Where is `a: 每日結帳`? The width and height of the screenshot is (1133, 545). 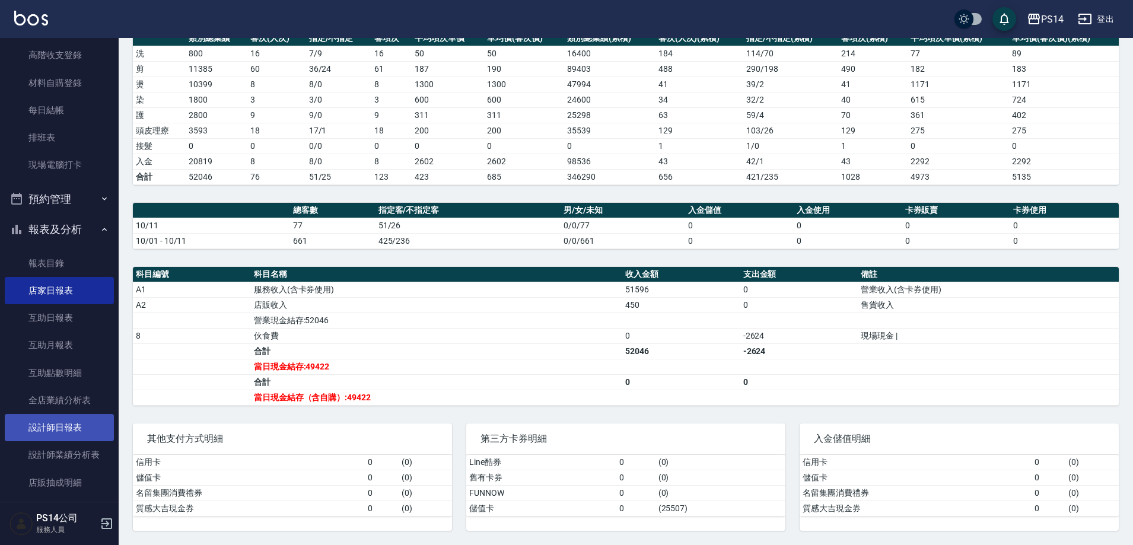 a: 每日結帳 is located at coordinates (59, 110).